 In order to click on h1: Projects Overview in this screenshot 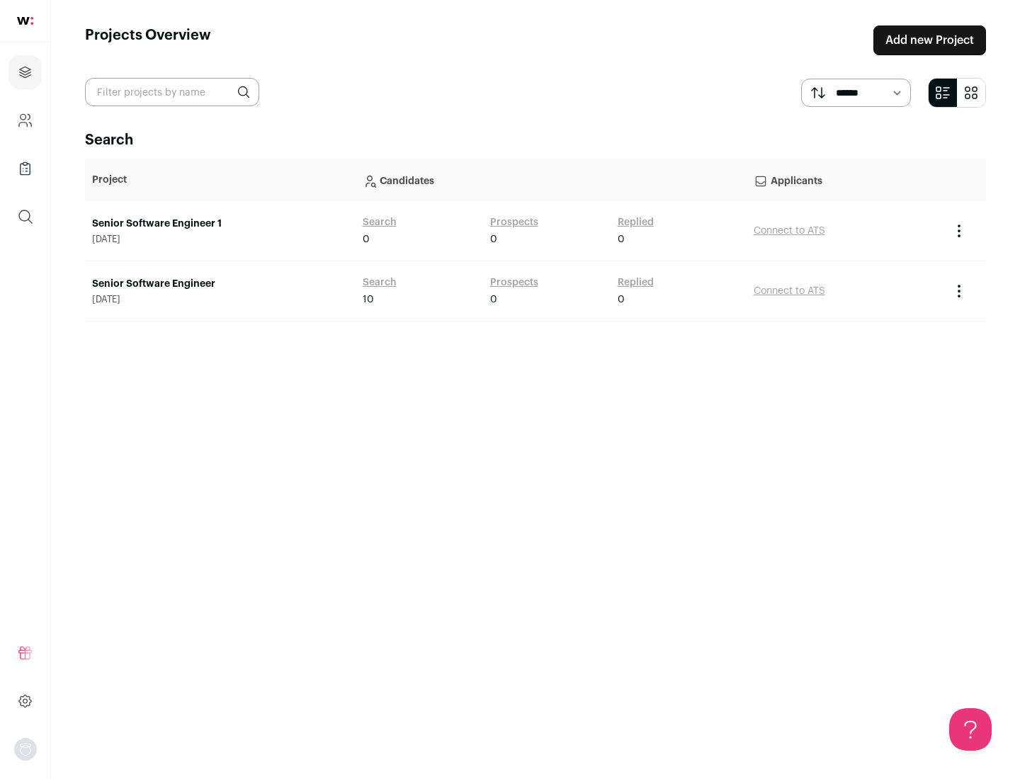, I will do `click(148, 40)`.